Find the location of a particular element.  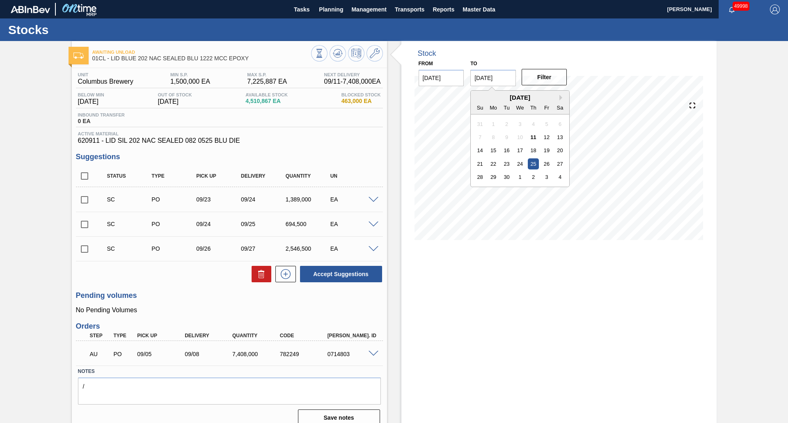

div: Choose Friday, September 19th, 2025 is located at coordinates (547, 150).